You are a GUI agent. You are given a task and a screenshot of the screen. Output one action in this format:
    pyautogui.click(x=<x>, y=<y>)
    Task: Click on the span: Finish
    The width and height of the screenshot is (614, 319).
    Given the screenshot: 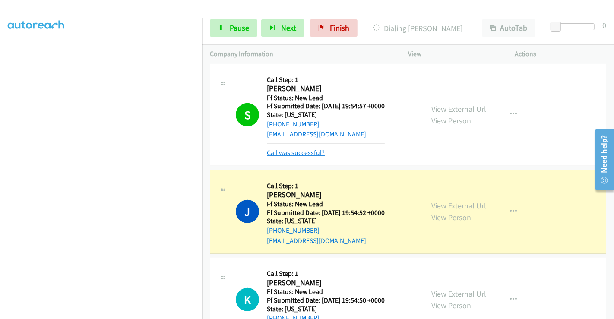 What is the action you would take?
    pyautogui.click(x=339, y=28)
    